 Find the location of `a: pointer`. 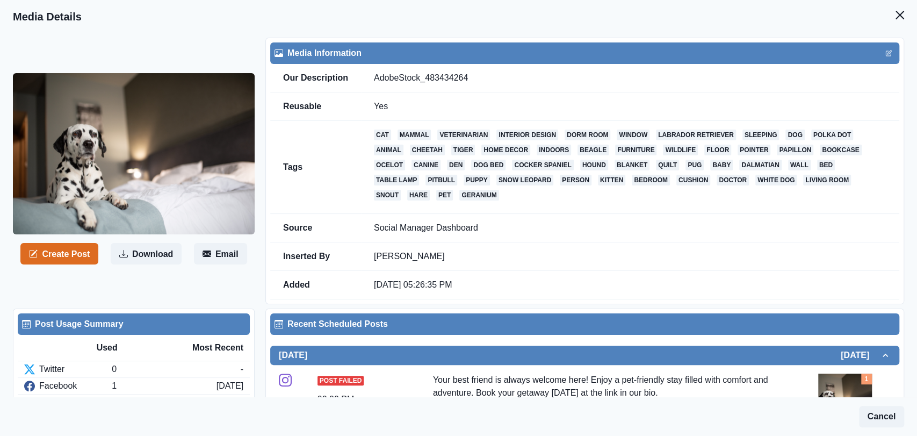

a: pointer is located at coordinates (754, 150).